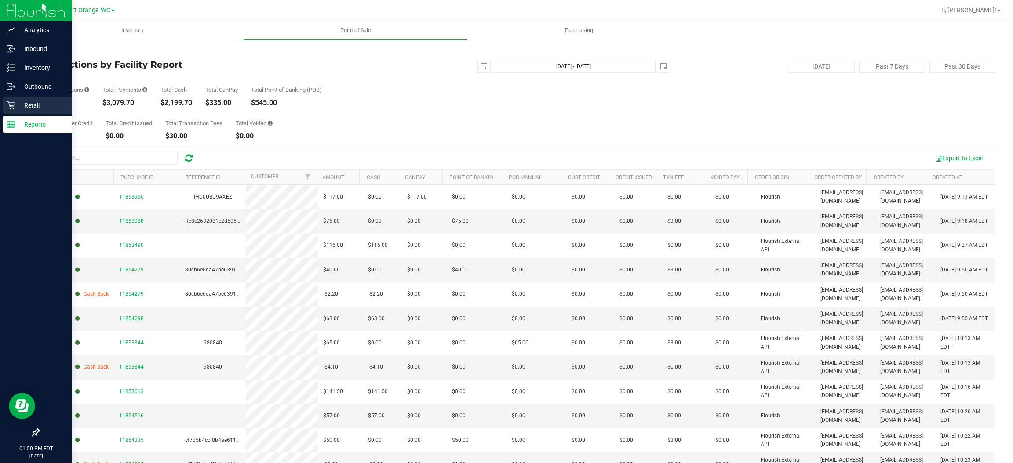 This screenshot has width=1013, height=463. I want to click on span: $116.00, so click(378, 245).